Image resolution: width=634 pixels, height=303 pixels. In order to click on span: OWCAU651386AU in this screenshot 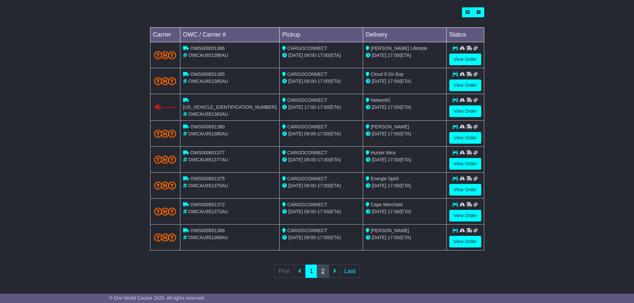, I will do `click(208, 55)`.